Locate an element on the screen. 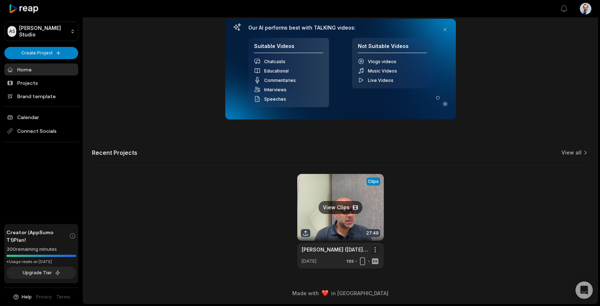 The width and height of the screenshot is (600, 306). h2: Recent Projects is located at coordinates (115, 153).